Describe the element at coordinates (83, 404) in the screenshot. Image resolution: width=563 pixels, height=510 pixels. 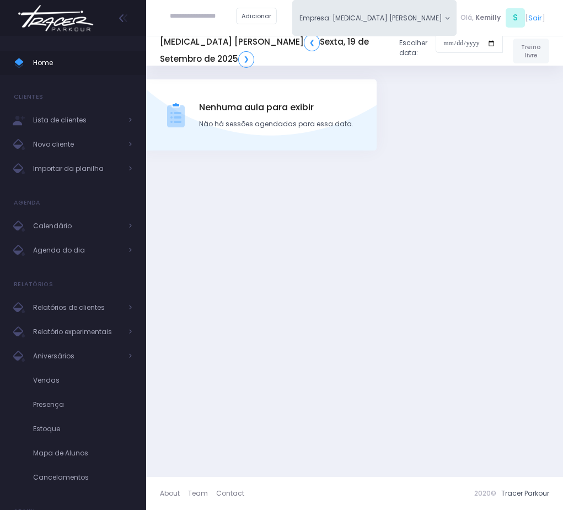
I see `span: Presença` at that location.